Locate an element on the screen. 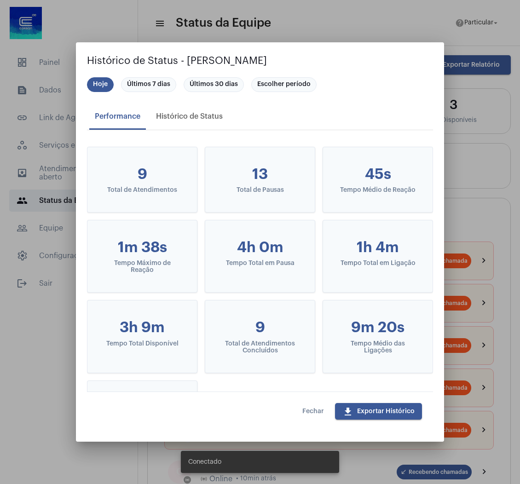  div: Tempo Médio de Reação is located at coordinates (378, 190).